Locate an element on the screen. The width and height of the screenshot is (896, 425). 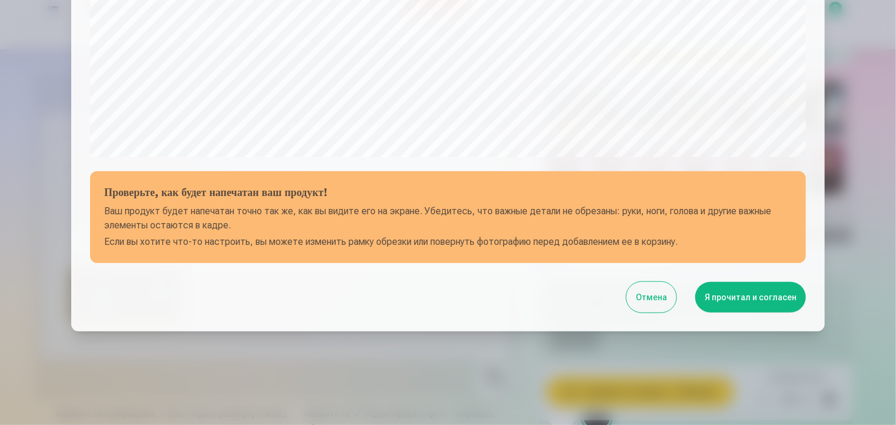
font: Если вы хотите что-то настроить, вы можете изменить рамку обрезки или повернуть фотографию перед ... is located at coordinates (391, 241).